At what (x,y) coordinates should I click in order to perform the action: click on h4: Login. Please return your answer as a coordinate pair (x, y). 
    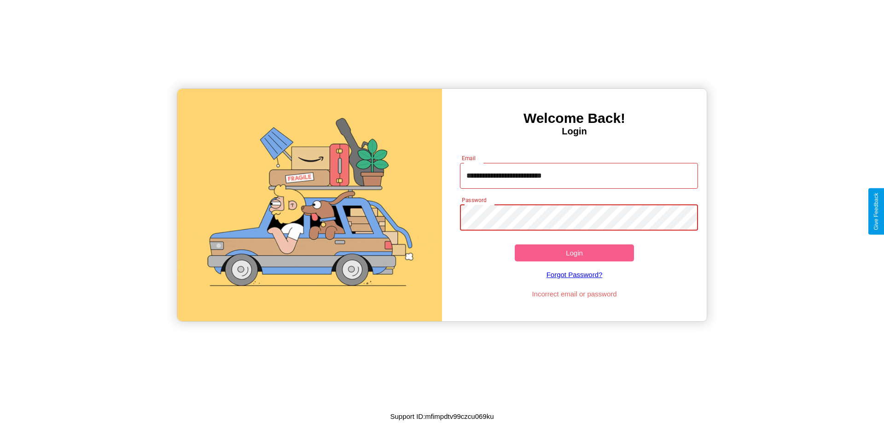
    Looking at the image, I should click on (574, 131).